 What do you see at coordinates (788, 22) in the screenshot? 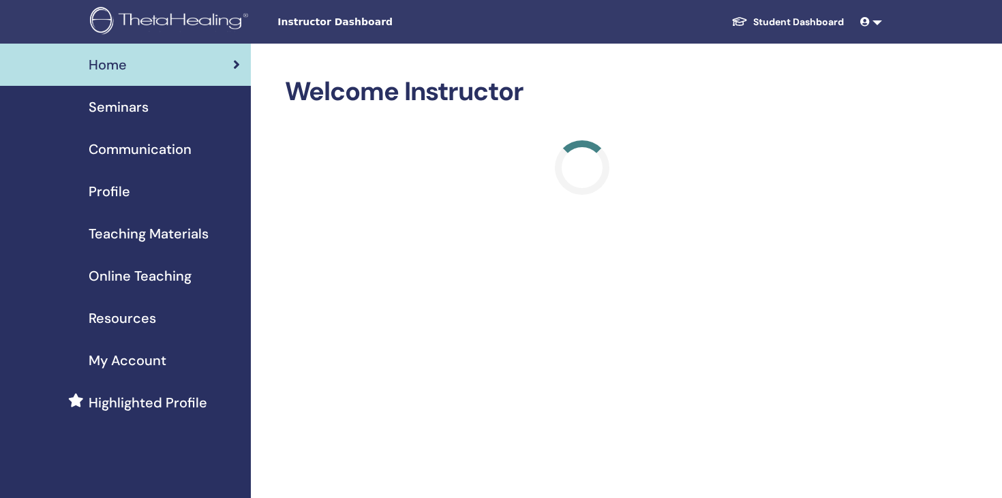
I see `a: Student Dashboard` at bounding box center [788, 22].